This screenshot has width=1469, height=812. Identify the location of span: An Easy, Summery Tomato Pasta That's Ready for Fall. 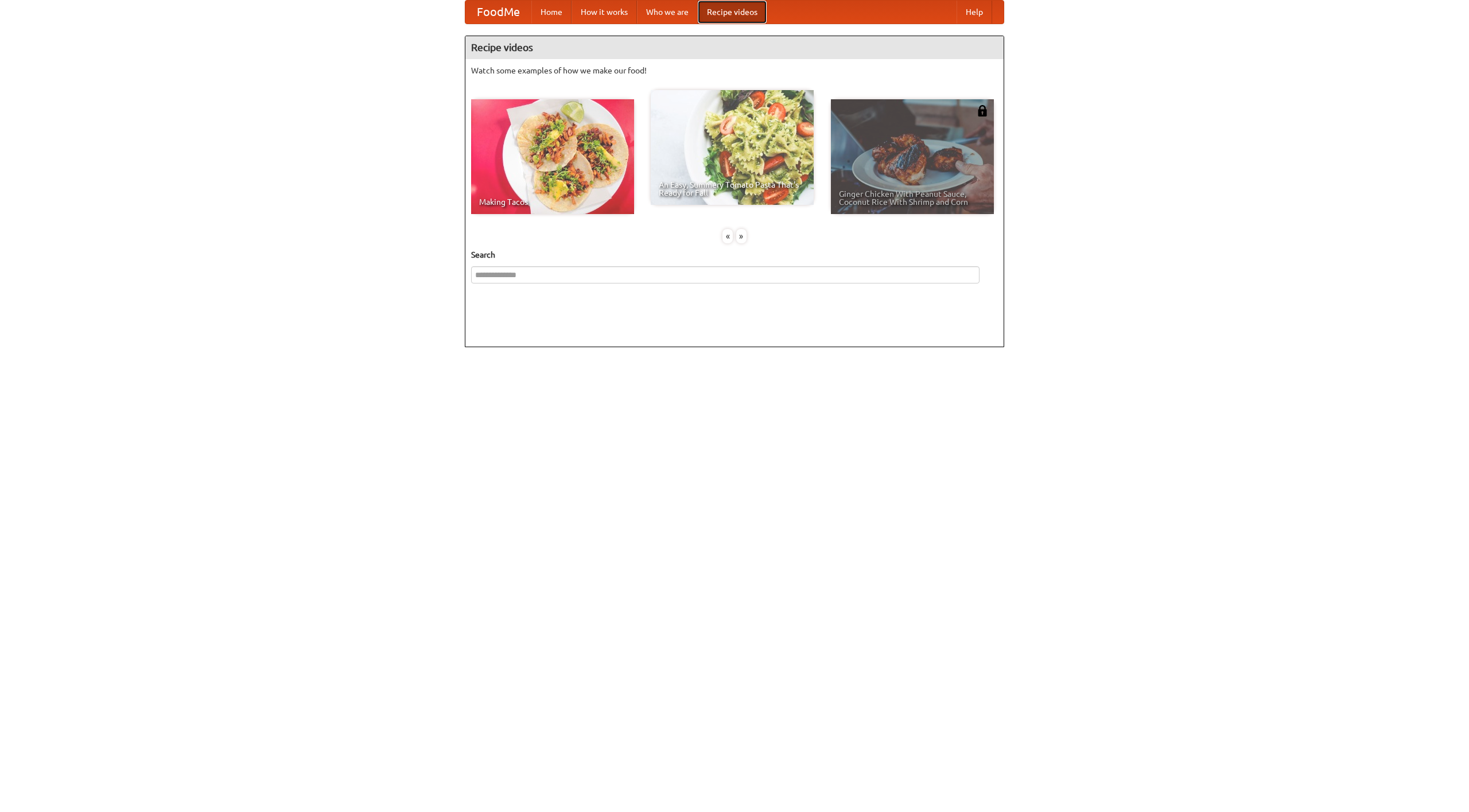
(733, 189).